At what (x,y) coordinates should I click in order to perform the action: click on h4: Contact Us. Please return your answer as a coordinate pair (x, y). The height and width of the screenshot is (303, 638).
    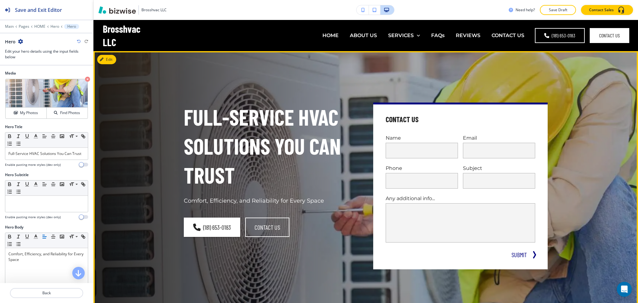
    Looking at the image, I should click on (402, 119).